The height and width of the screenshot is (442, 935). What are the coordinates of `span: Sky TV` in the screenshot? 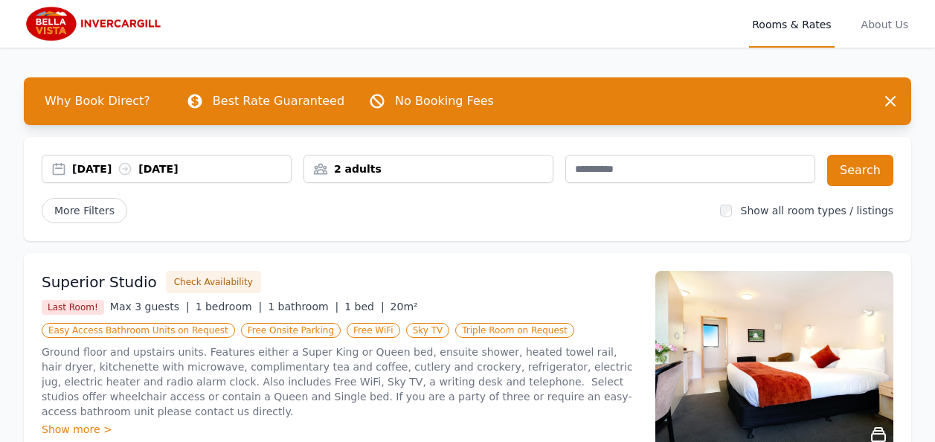 It's located at (428, 330).